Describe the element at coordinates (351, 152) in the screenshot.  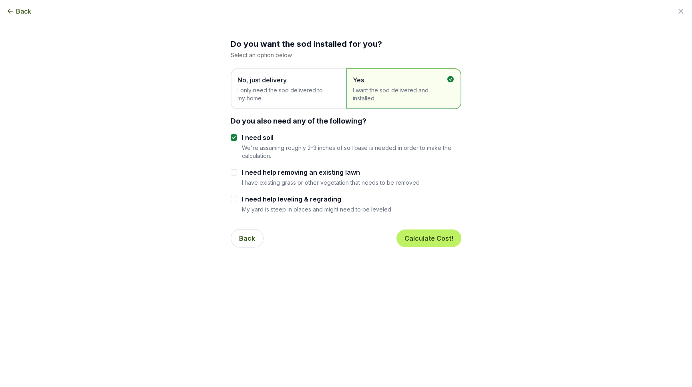
I see `p: We're assuming roughly 2-3 inches of soil base is needed in order to make the calculation.` at that location.